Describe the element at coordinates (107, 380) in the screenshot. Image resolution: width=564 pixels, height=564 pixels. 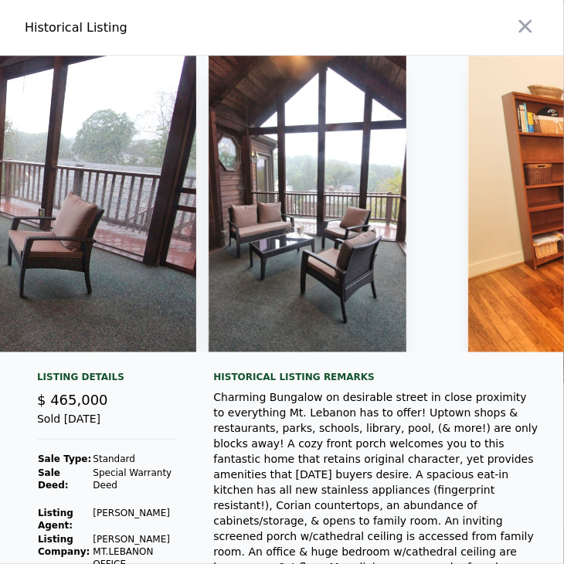
I see `div: Listing Details` at that location.